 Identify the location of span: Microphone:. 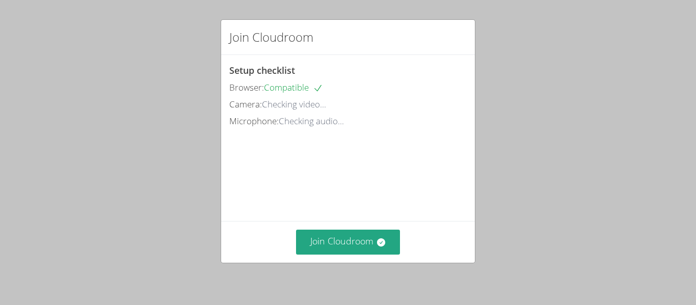
(254, 121).